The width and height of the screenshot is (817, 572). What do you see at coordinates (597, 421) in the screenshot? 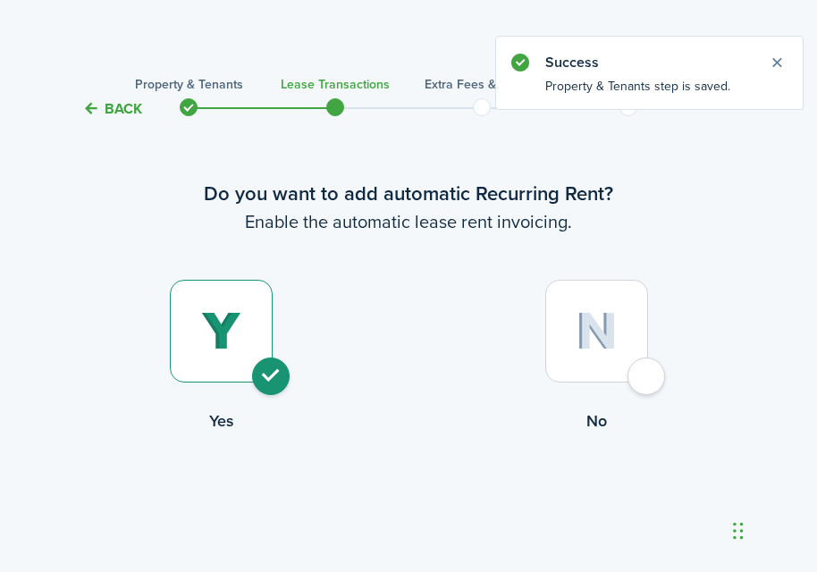
I see `control-radio-card-title: No` at bounding box center [597, 421].